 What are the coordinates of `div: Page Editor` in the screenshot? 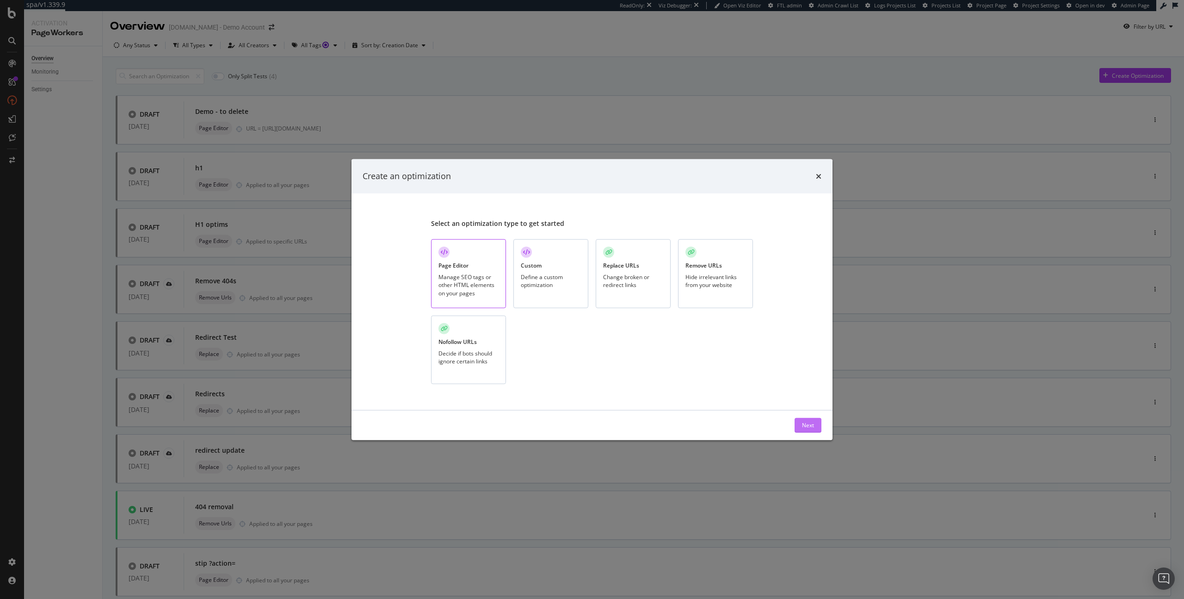 It's located at (453, 265).